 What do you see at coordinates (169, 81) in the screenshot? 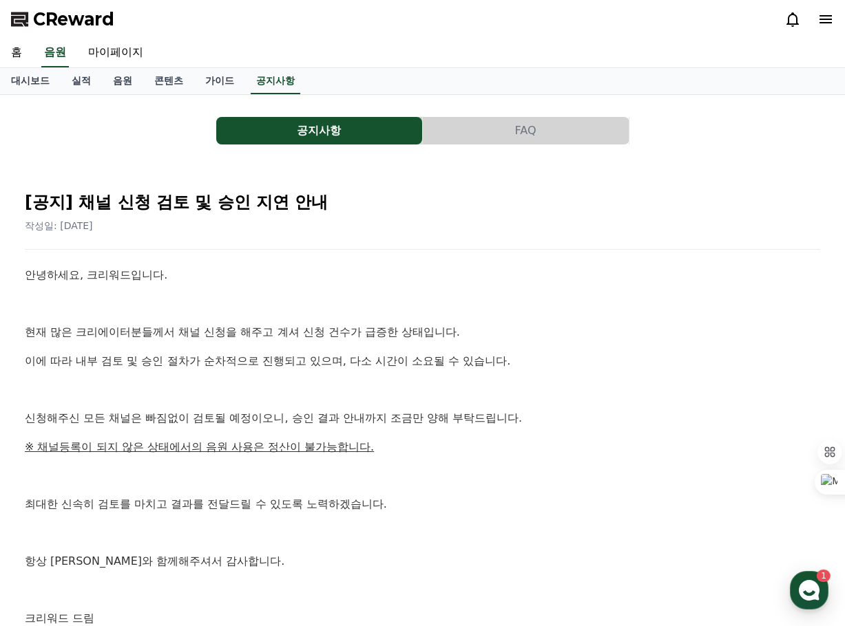
I see `a: 콘텐츠` at bounding box center [169, 81].